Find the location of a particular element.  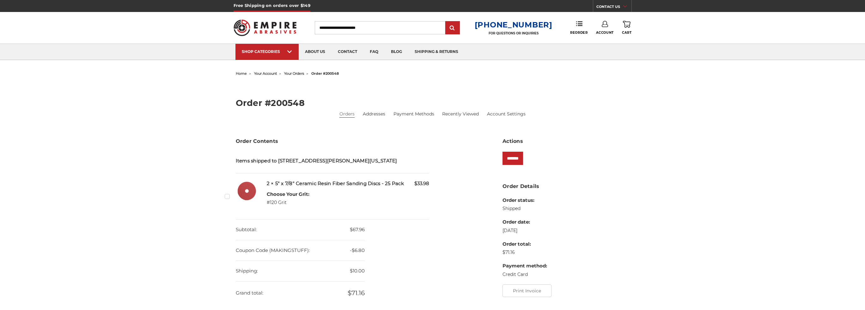

dd: Credit Card is located at coordinates (524, 275).